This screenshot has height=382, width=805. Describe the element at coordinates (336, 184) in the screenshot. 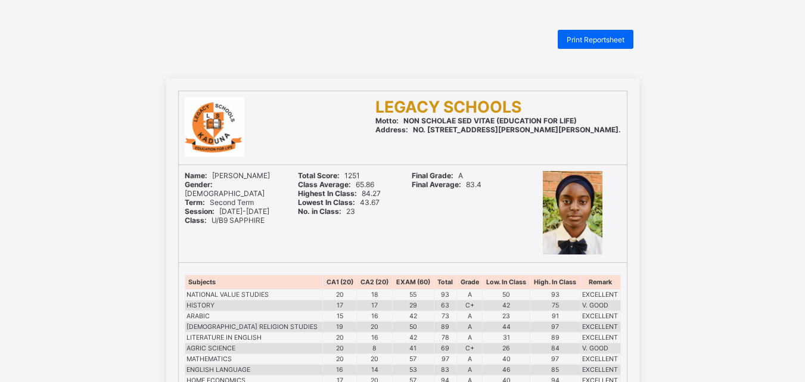

I see `span: 65.86` at that location.